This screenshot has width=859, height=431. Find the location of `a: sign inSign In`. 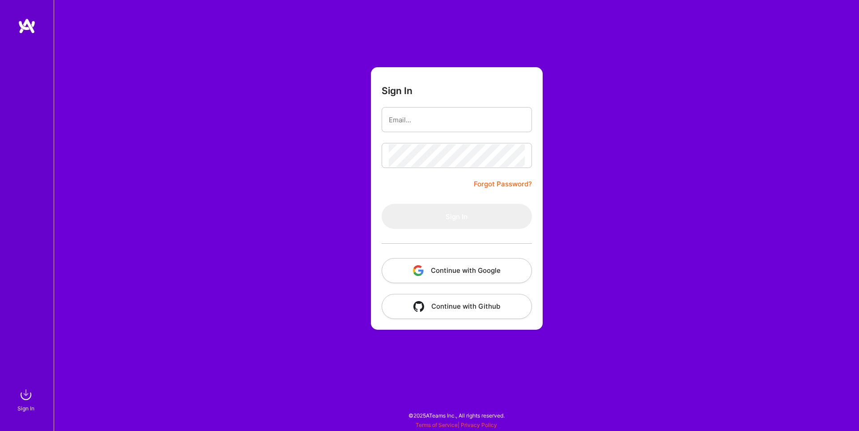

a: sign inSign In is located at coordinates (27, 399).